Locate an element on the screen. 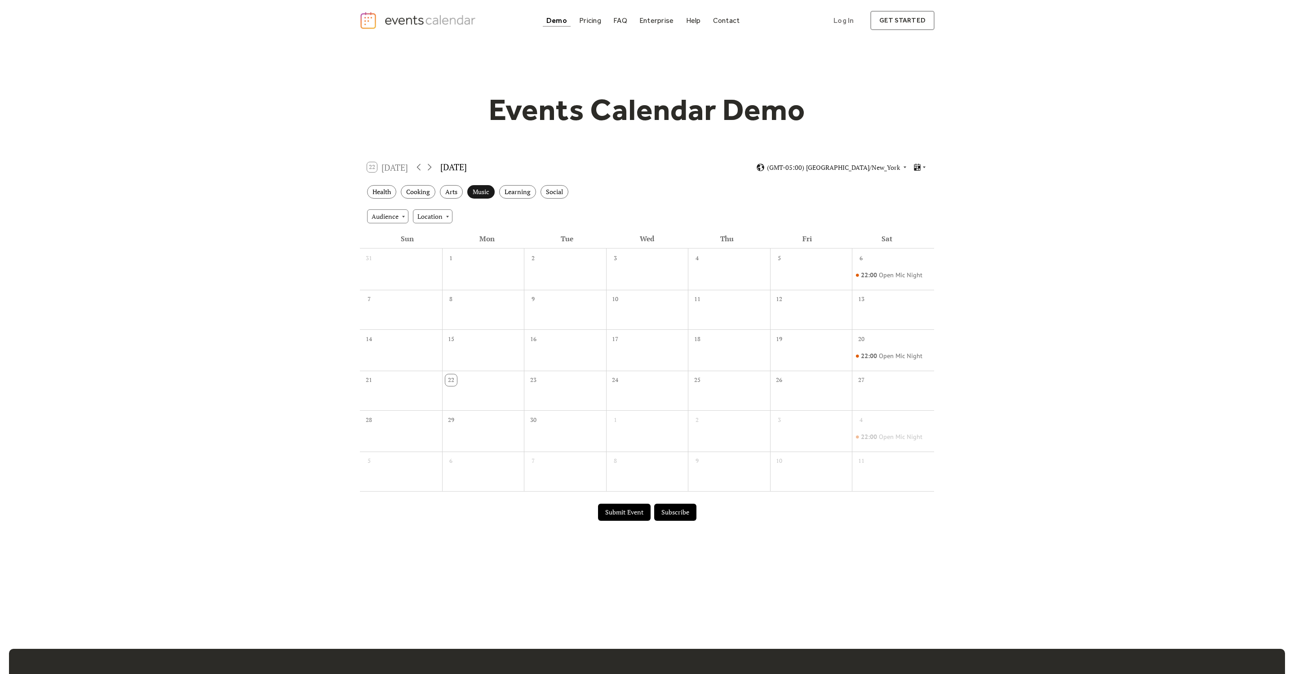  a: Enterprise is located at coordinates (657, 20).